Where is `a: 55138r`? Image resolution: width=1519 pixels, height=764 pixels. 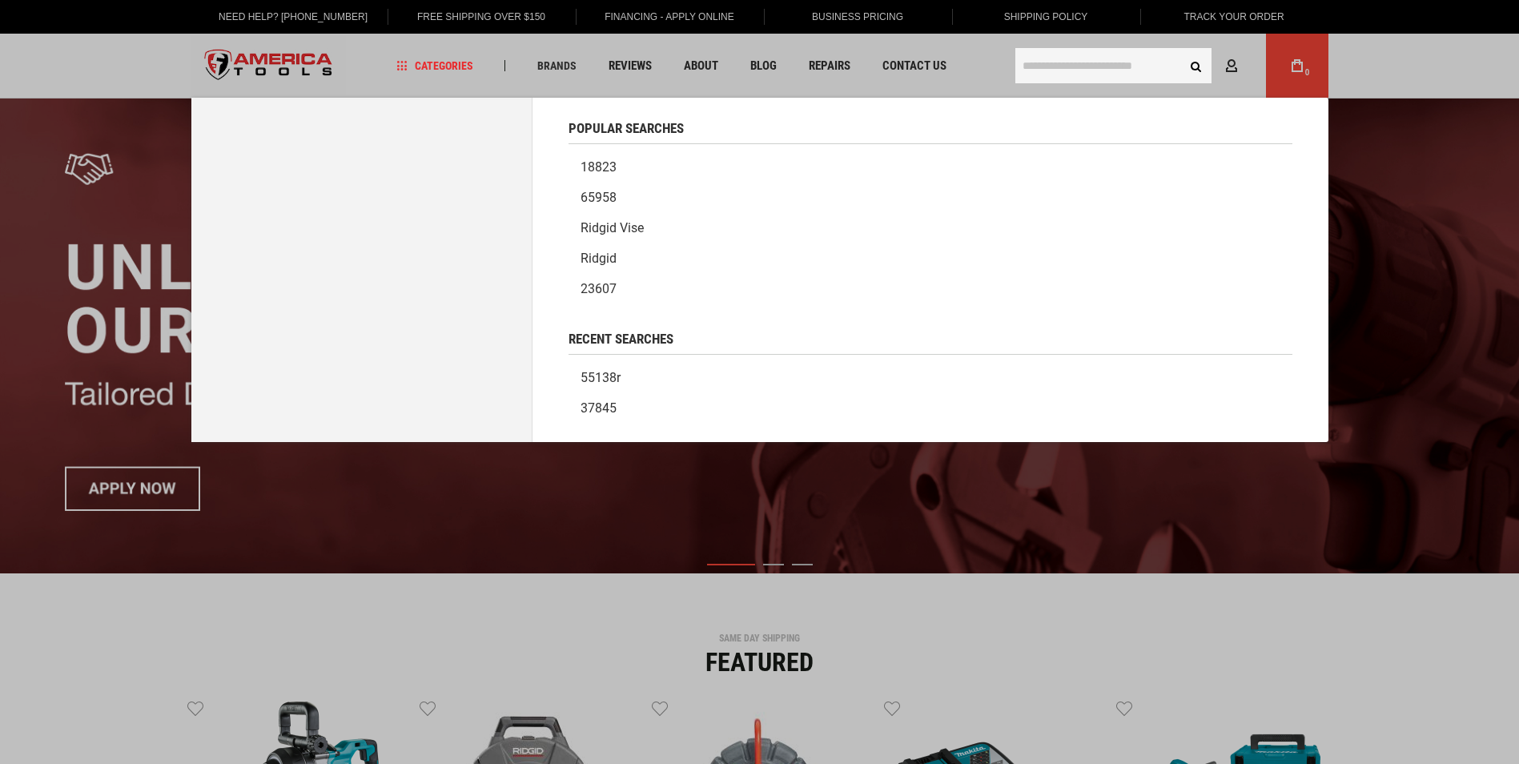 a: 55138r is located at coordinates (930, 378).